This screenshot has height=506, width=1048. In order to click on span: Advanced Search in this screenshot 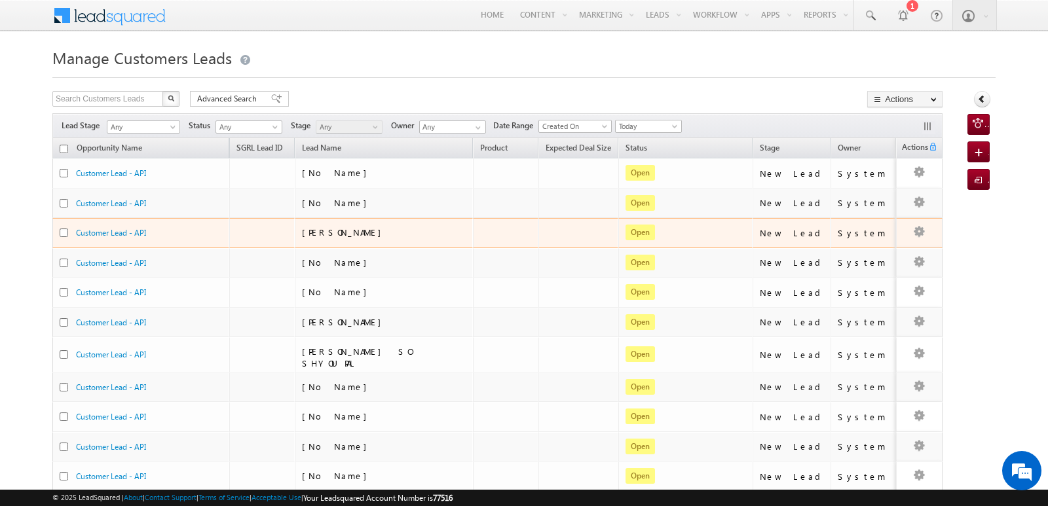, I will do `click(229, 99)`.